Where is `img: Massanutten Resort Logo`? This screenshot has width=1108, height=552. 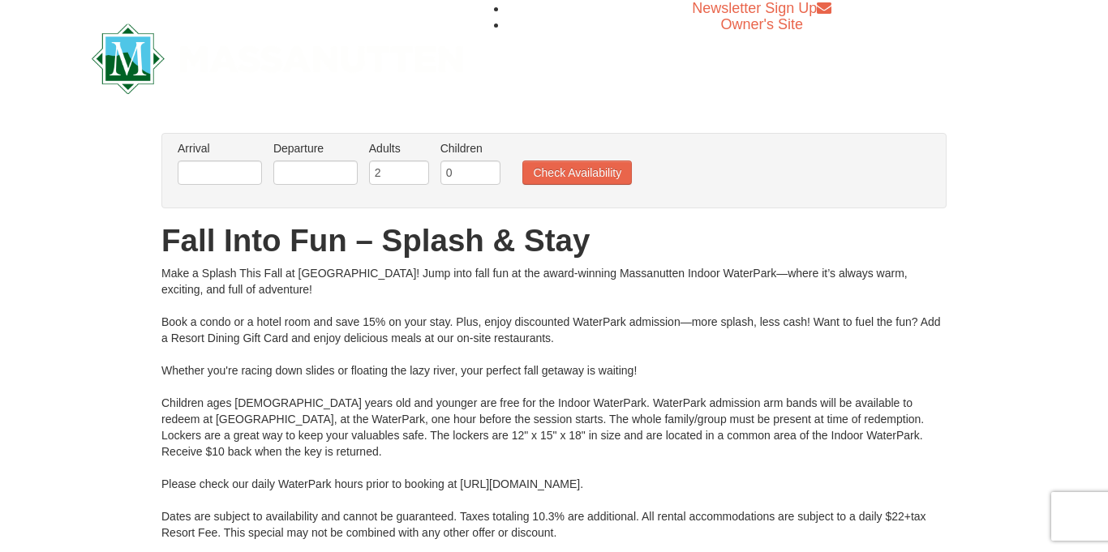 img: Massanutten Resort Logo is located at coordinates (277, 58).